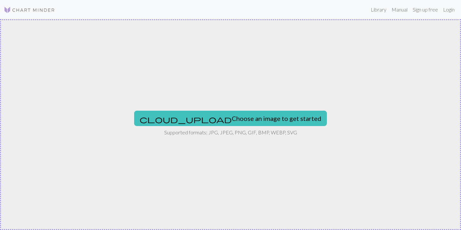 This screenshot has width=461, height=230. I want to click on button: Choose an image to get started, so click(231, 118).